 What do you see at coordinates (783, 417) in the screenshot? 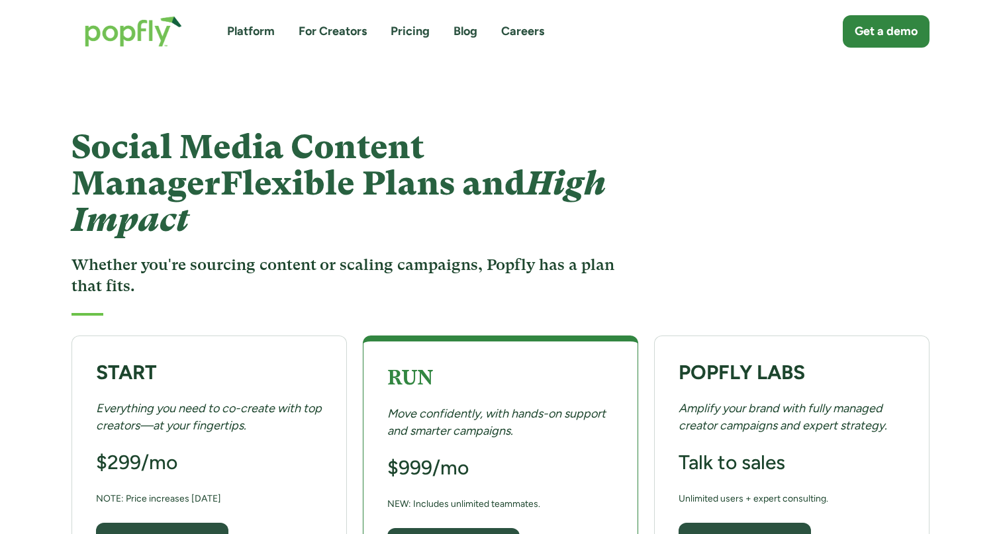
I see `em: Amplify your brand with fully managed creator campaigns and expert strategy.` at bounding box center [783, 417].